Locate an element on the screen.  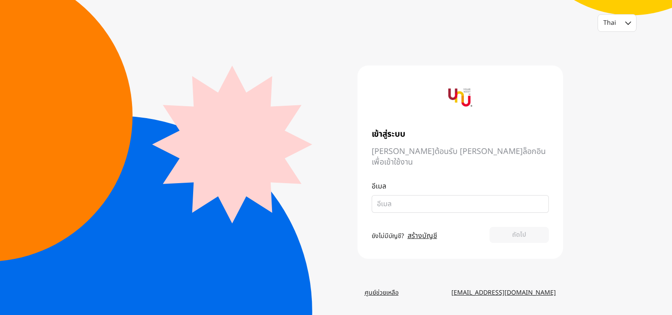
span: ยังไม่มีบัญชี? is located at coordinates (388, 236).